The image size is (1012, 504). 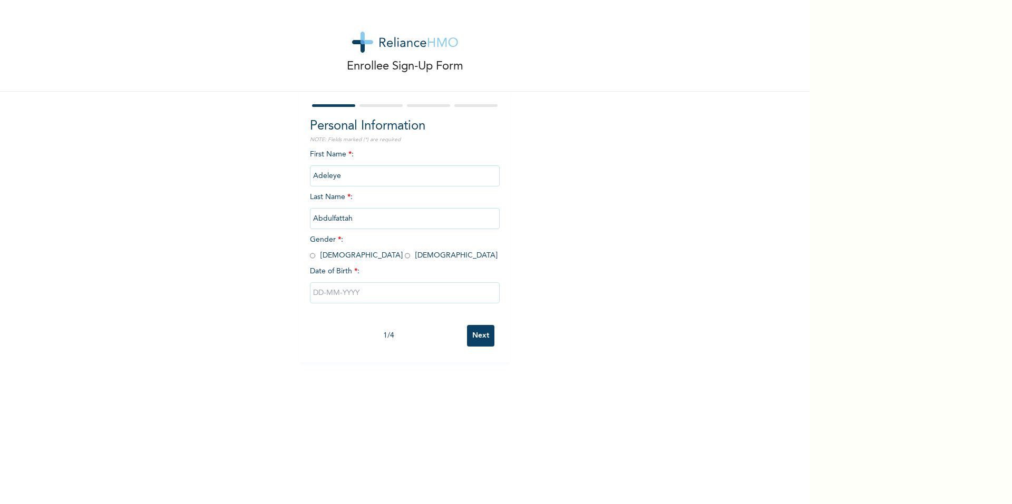 What do you see at coordinates (405, 293) in the screenshot?
I see `input: DD-MM-YYYY` at bounding box center [405, 293].